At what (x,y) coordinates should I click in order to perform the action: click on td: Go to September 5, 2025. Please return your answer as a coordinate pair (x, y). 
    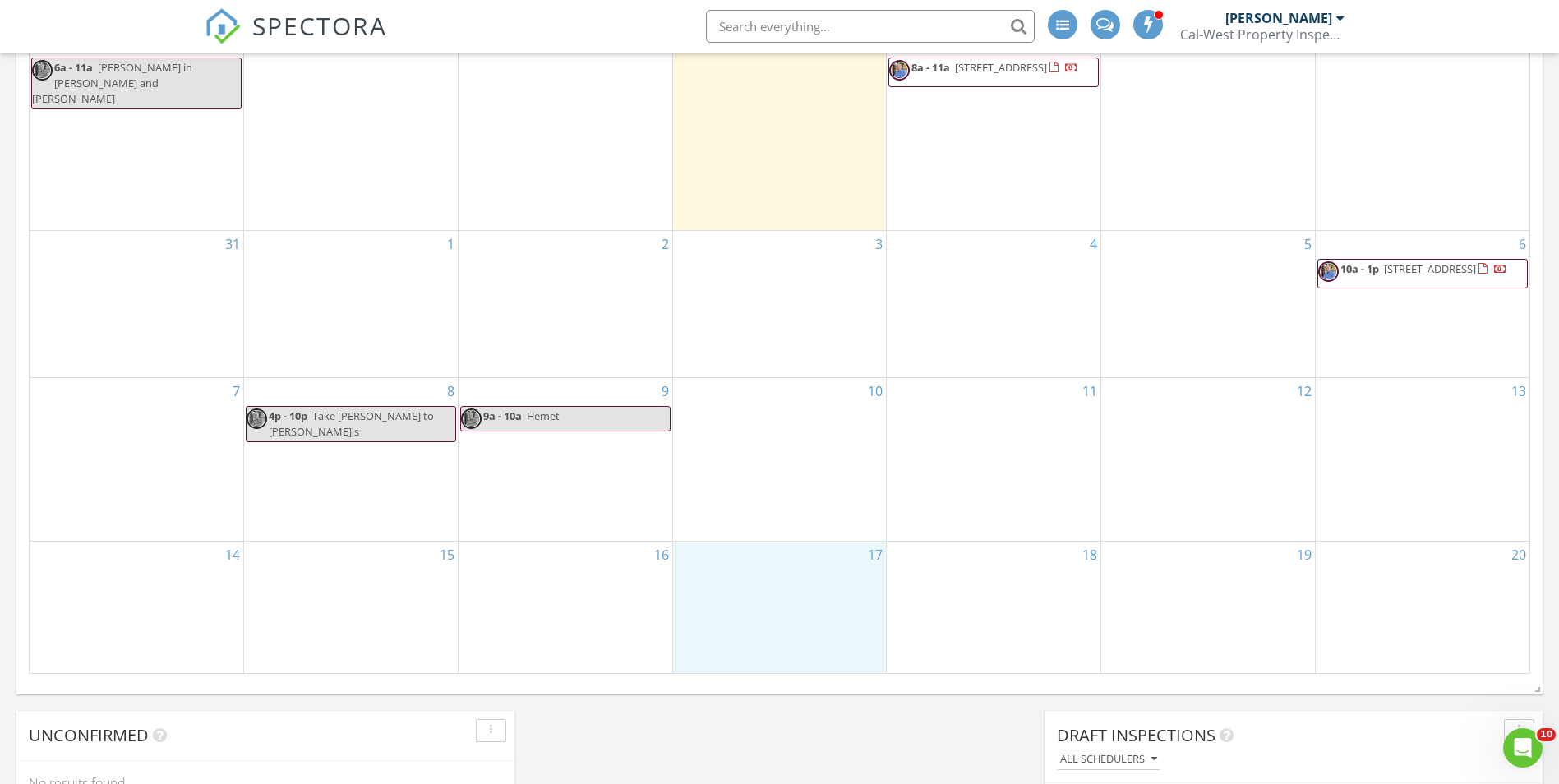
    Looking at the image, I should click on (1209, 303).